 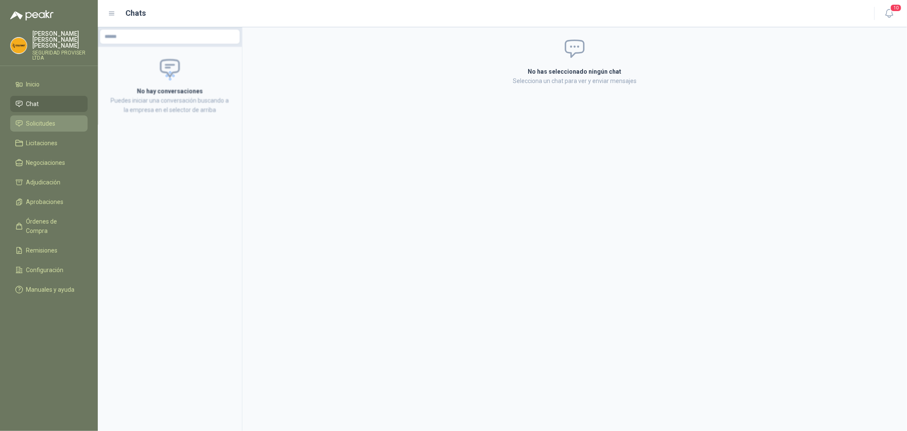 I want to click on a: Licitaciones, so click(x=49, y=143).